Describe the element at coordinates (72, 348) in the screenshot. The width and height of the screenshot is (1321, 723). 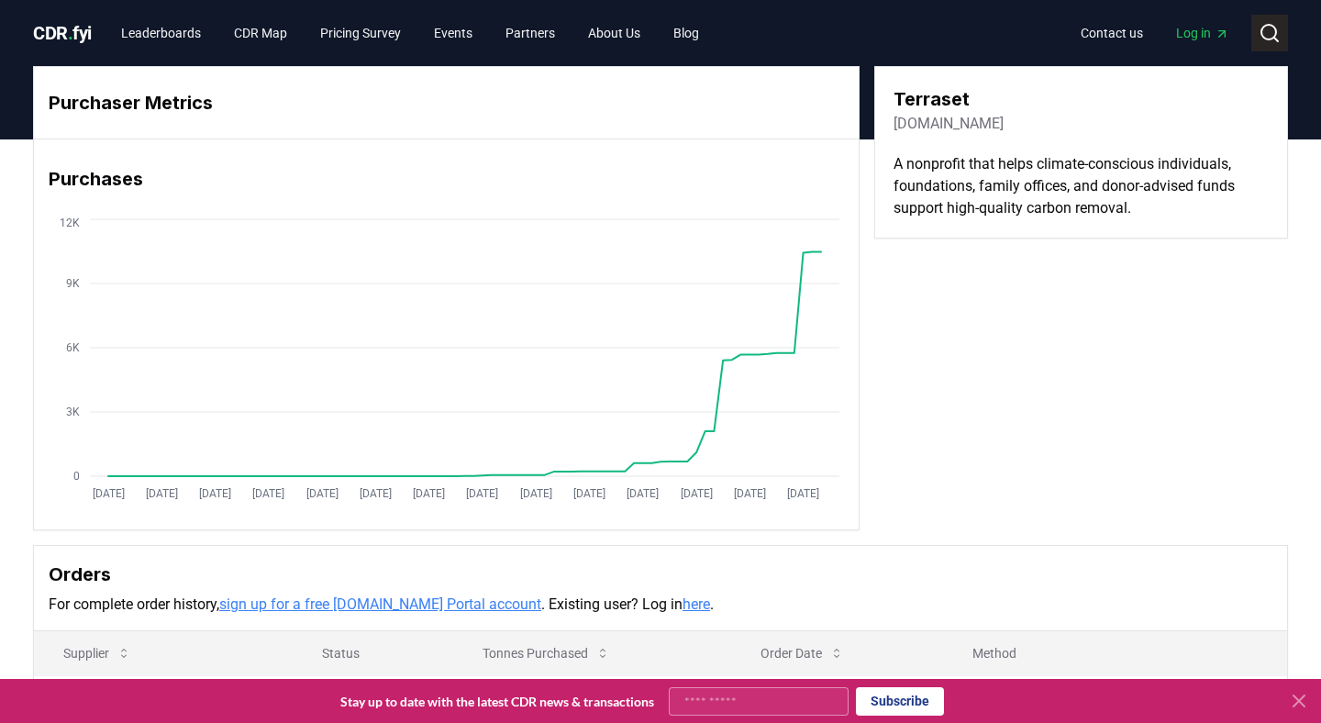
I see `tspan: 6K` at that location.